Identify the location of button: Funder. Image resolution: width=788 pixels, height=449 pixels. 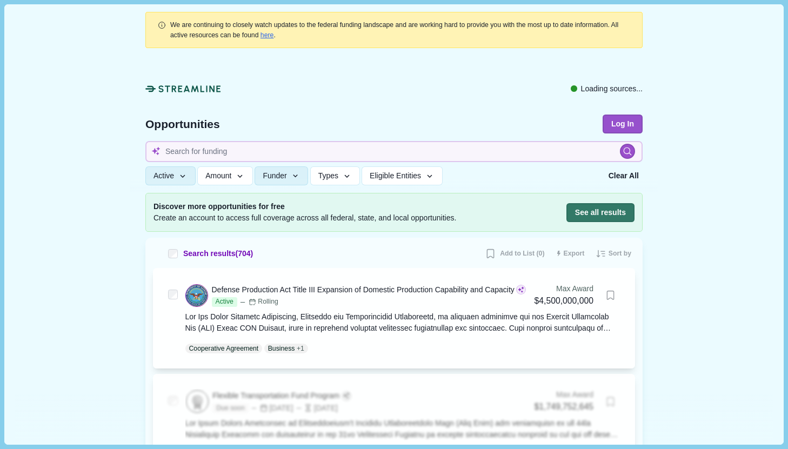
(281, 176).